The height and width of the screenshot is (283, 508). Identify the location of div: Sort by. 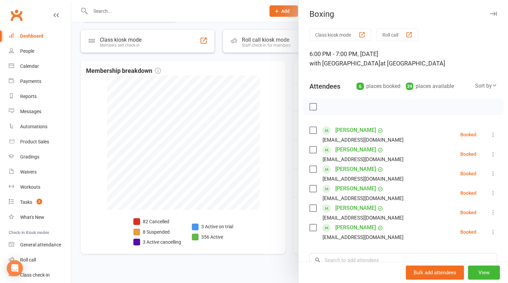
(486, 86).